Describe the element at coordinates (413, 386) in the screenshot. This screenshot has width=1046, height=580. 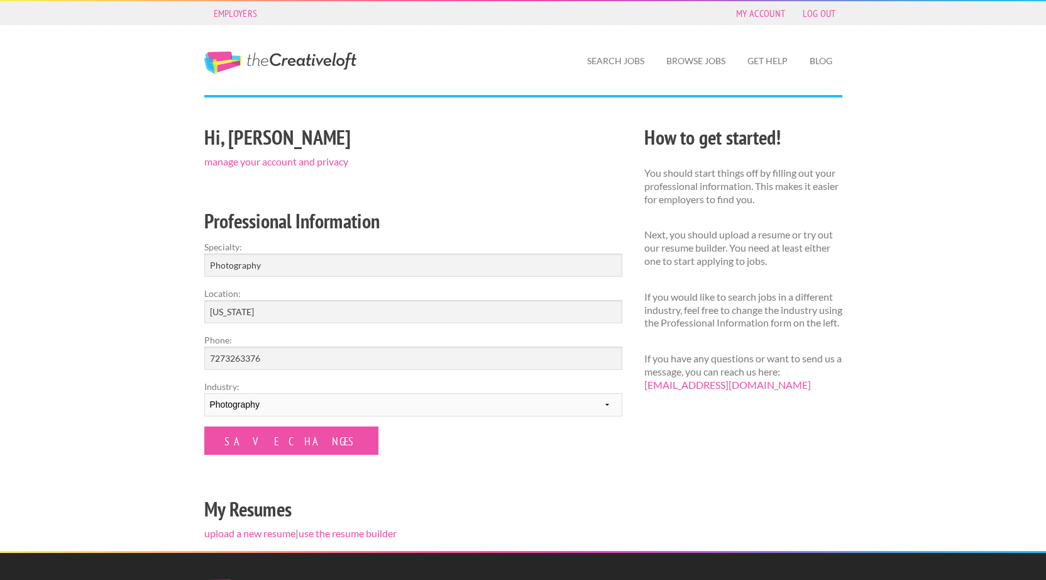
I see `label: Industry:` at that location.